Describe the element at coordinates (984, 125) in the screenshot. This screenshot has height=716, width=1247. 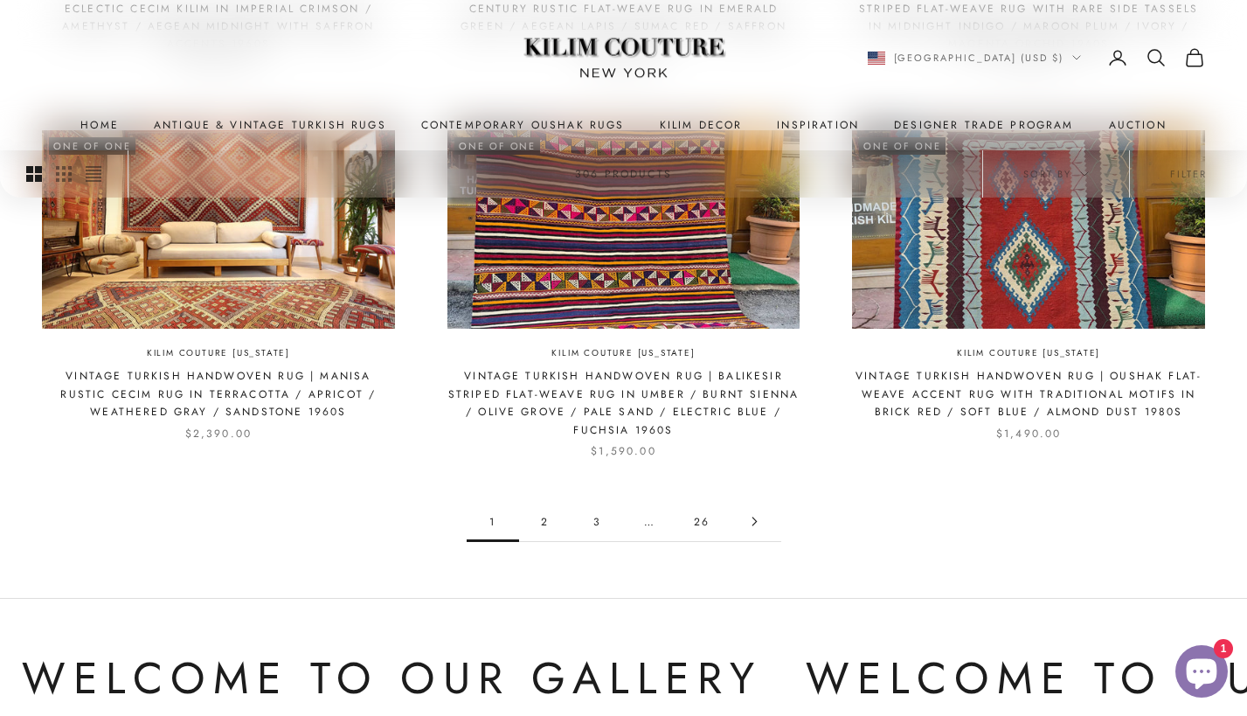
I see `a: Designer Trade Program` at that location.